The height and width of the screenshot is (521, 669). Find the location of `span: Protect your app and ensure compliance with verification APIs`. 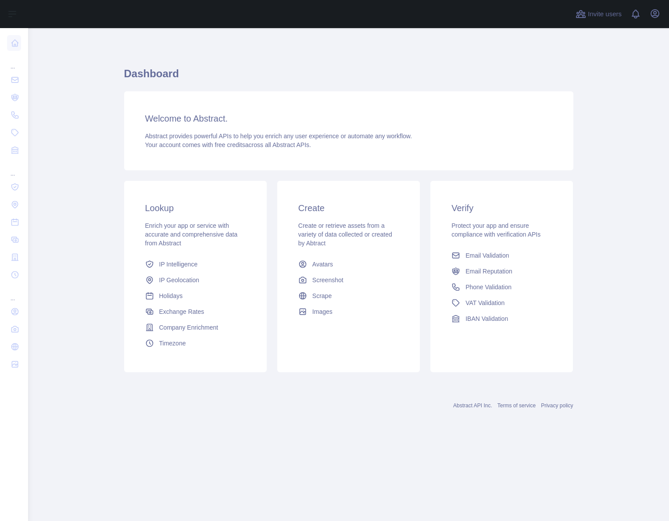

span: Protect your app and ensure compliance with verification APIs is located at coordinates (496, 230).